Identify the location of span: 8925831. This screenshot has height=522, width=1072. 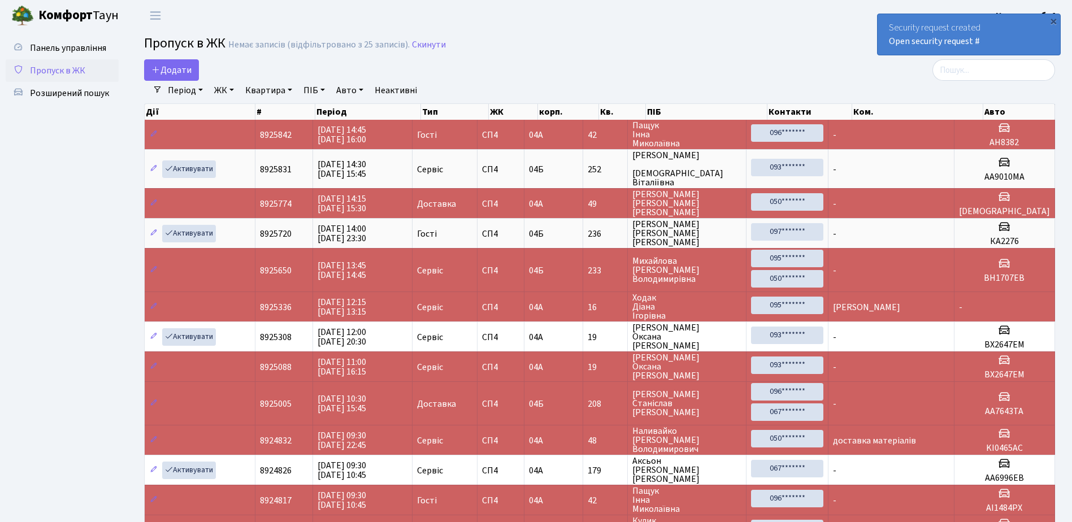
(276, 170).